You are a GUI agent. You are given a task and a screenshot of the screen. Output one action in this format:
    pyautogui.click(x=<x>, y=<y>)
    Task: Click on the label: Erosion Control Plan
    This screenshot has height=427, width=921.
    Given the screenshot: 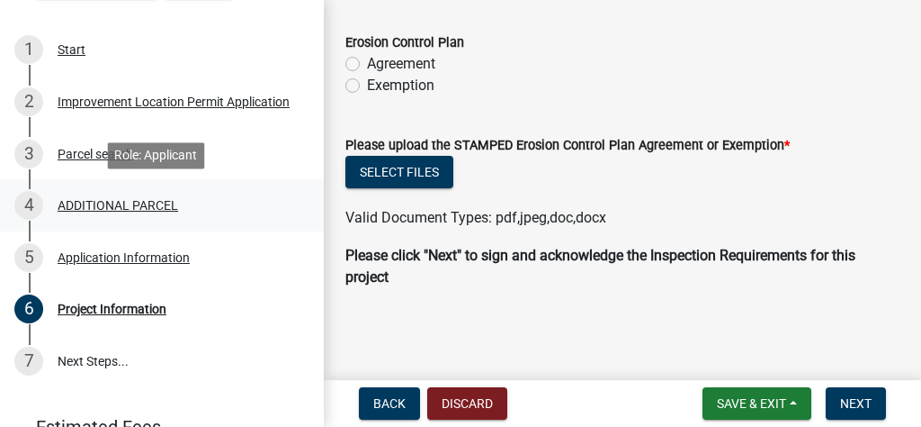 What is the action you would take?
    pyautogui.click(x=405, y=43)
    